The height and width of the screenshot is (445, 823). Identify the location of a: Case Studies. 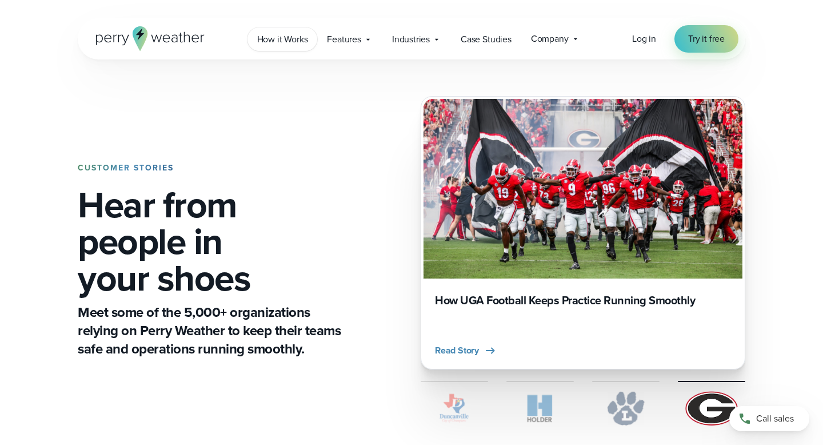
(486, 39).